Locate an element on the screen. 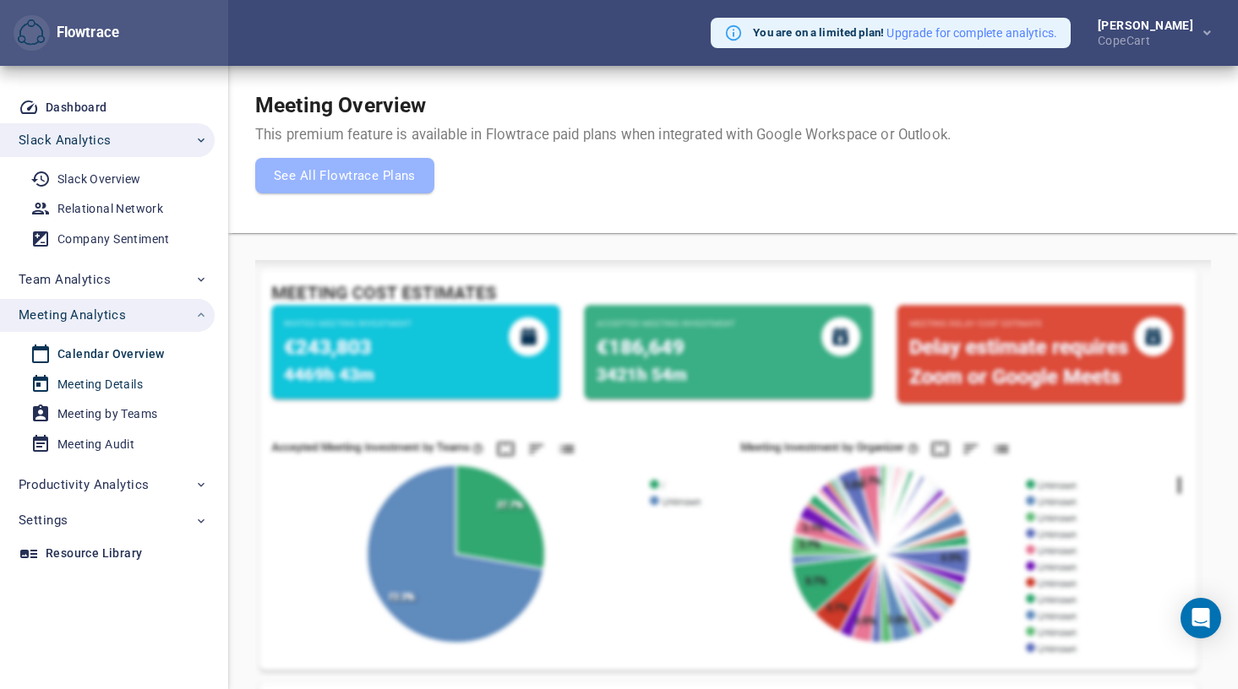  button: Upgrade for complete analytics. is located at coordinates (972, 33).